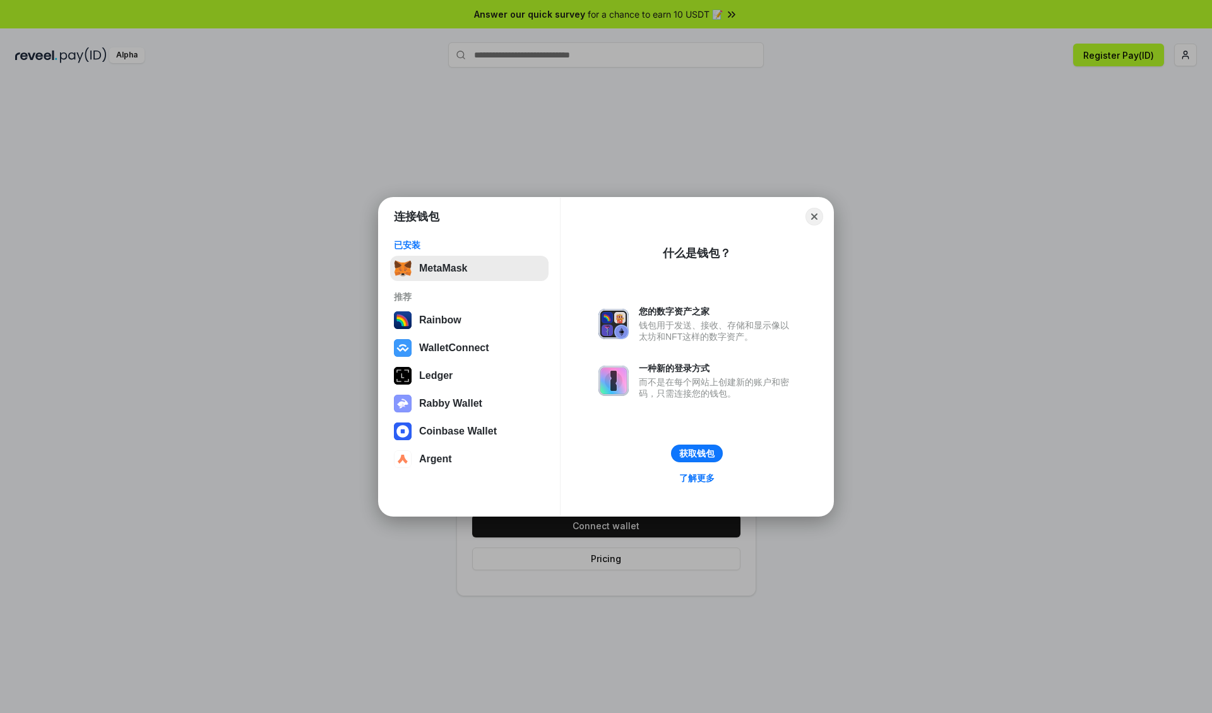  Describe the element at coordinates (454, 348) in the screenshot. I see `div: WalletConnect` at that location.